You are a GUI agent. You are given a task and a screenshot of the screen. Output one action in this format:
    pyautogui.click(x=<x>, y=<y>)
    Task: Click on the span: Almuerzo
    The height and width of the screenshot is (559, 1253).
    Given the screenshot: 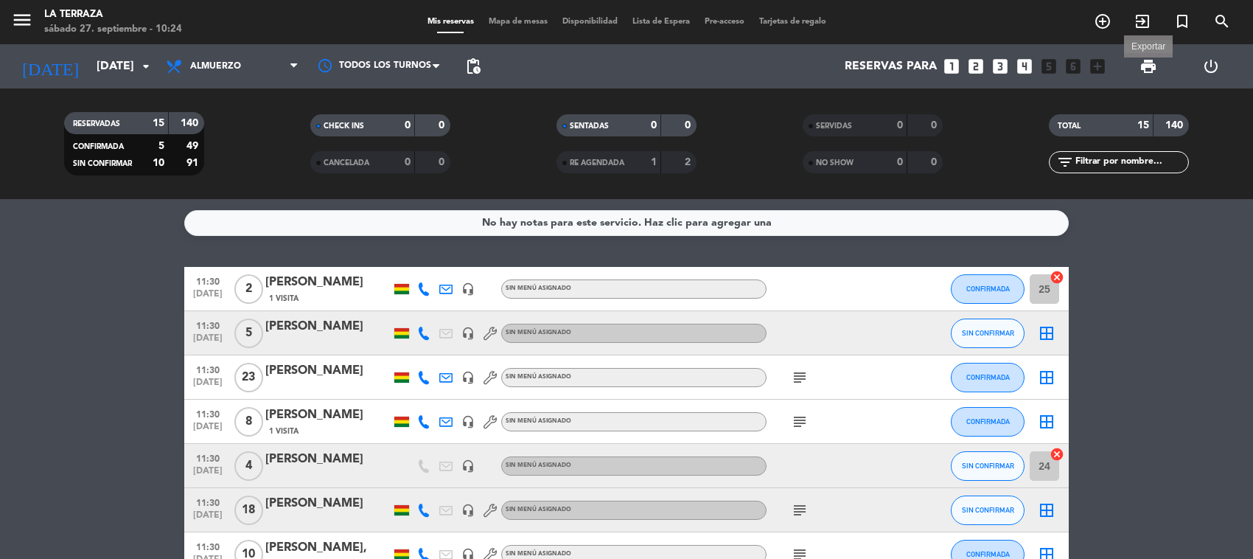 What is the action you would take?
    pyautogui.click(x=215, y=66)
    